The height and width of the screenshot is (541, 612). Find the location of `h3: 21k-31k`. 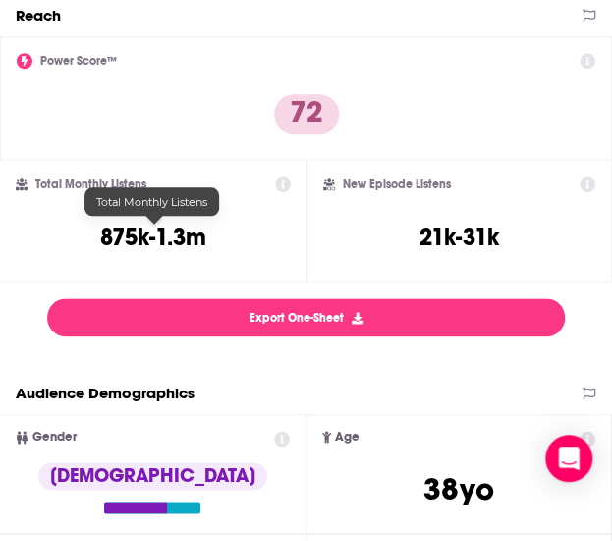

h3: 21k-31k is located at coordinates (459, 237).